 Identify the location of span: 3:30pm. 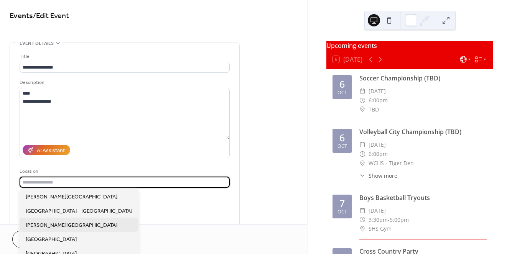
(378, 220).